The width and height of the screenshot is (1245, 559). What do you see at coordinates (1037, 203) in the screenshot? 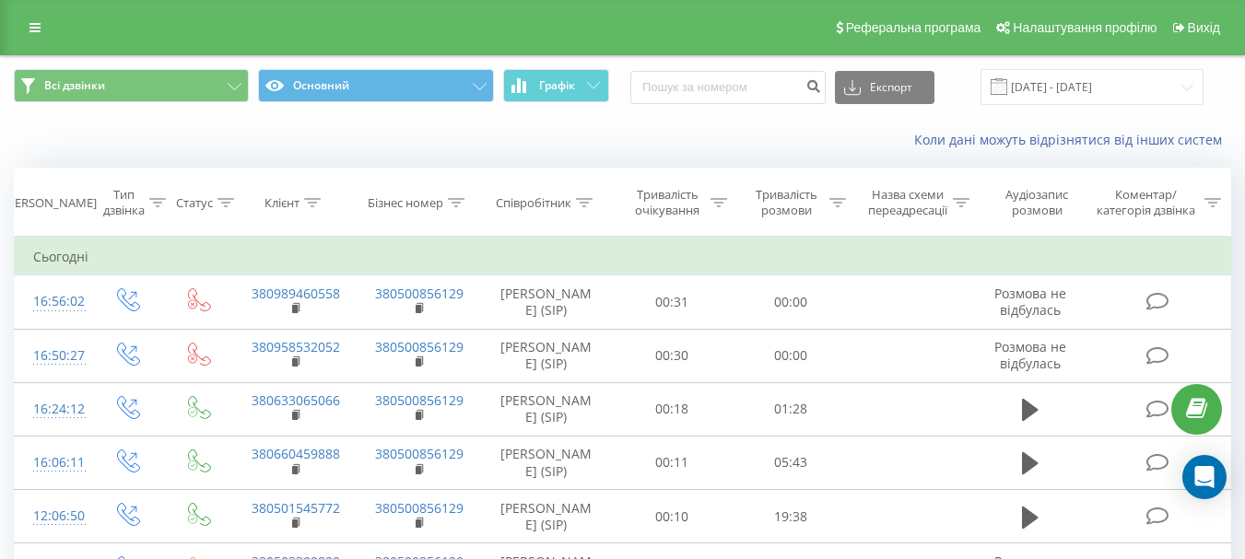
I see `div: Аудіозапис розмови` at bounding box center [1037, 203].